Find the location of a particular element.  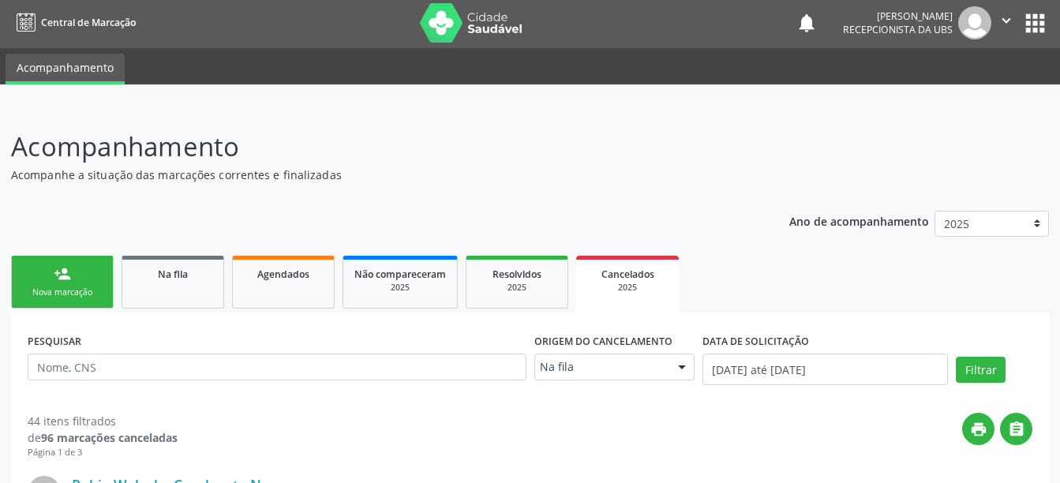

button: notifications is located at coordinates (807, 23).